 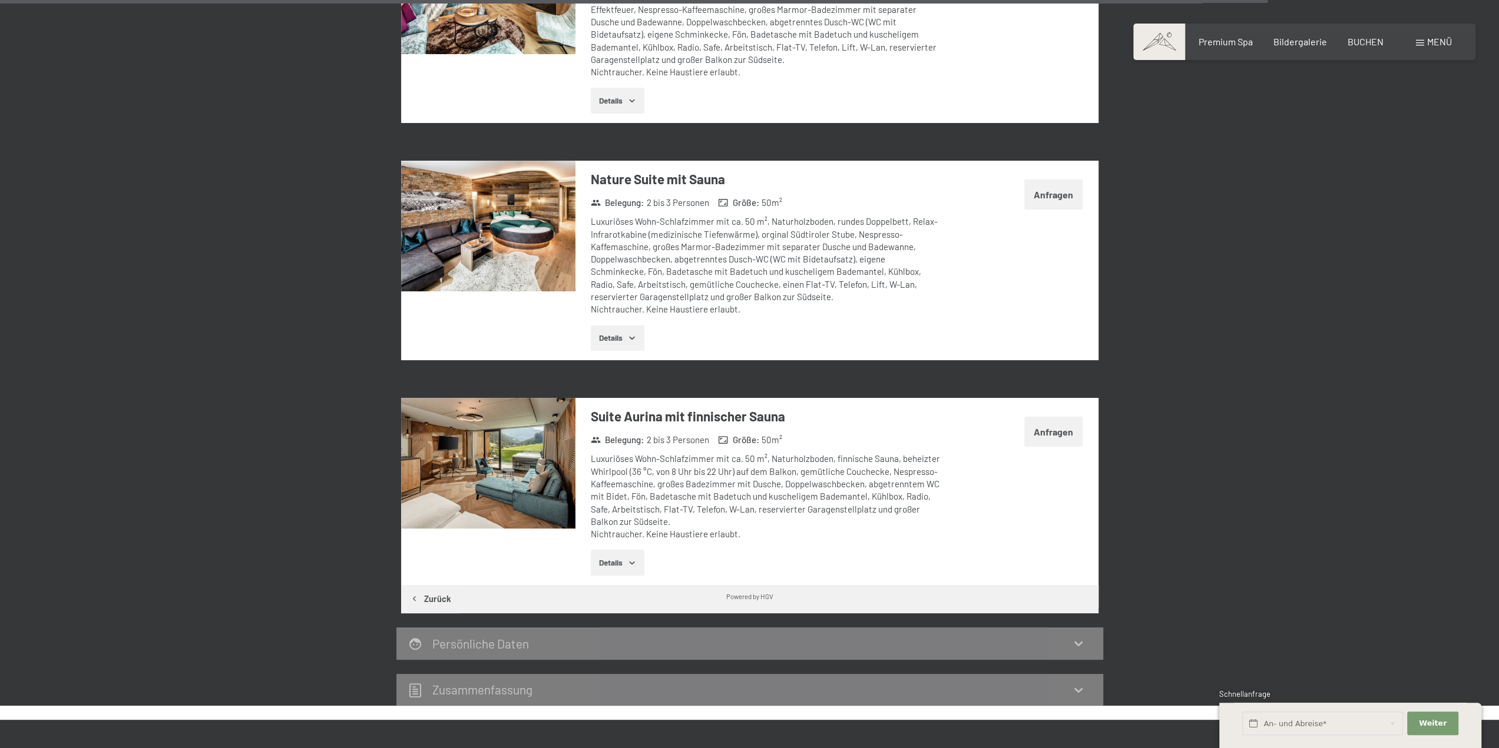 I want to click on a: Bildergalerie, so click(x=1300, y=41).